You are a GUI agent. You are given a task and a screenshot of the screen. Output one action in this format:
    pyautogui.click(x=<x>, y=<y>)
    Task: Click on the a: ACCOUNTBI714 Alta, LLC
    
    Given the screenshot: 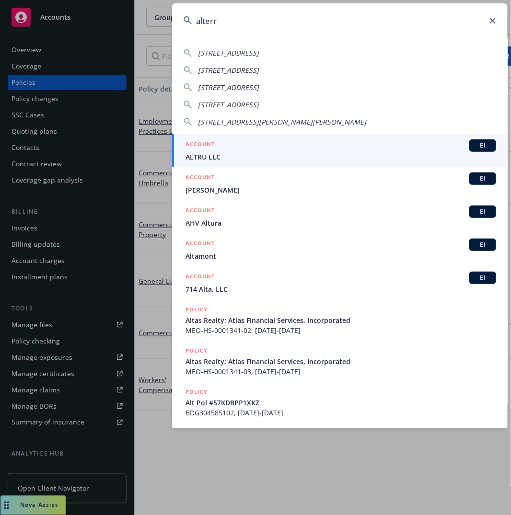 What is the action you would take?
    pyautogui.click(x=340, y=283)
    